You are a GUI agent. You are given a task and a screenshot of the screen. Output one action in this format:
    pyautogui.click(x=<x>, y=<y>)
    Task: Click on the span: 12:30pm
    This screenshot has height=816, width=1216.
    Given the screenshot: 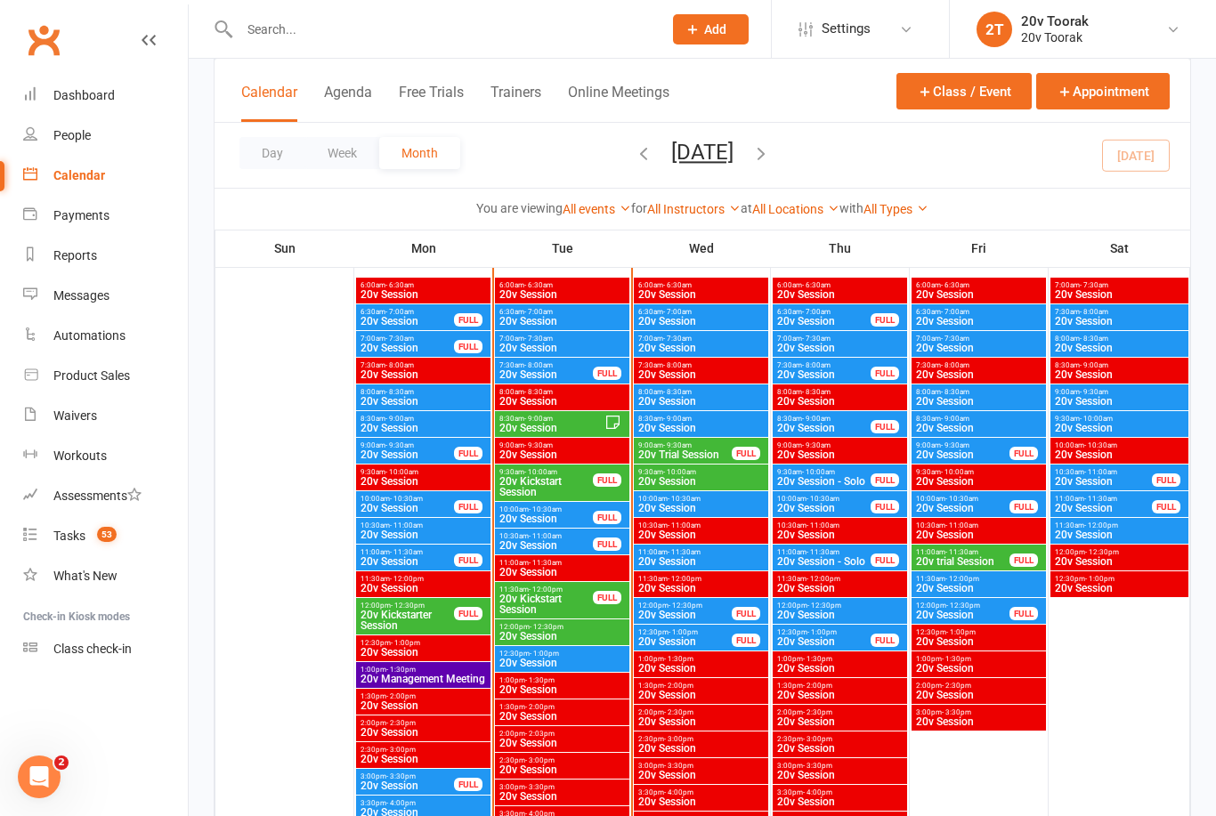 What is the action you would take?
    pyautogui.click(x=1119, y=579)
    